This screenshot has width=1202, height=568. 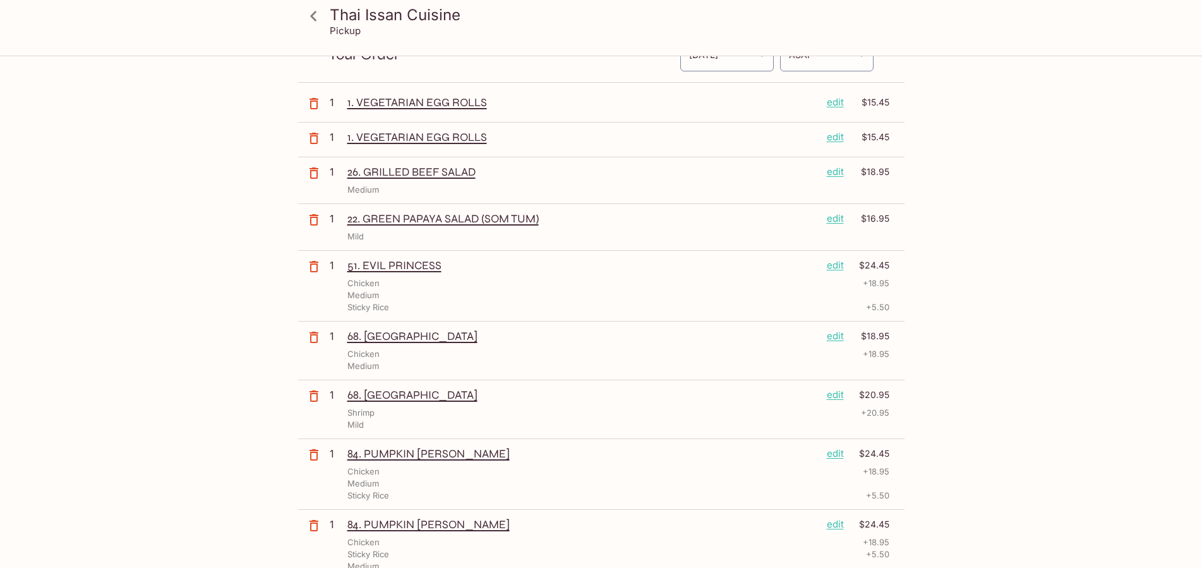 I want to click on p: $20.95, so click(x=870, y=395).